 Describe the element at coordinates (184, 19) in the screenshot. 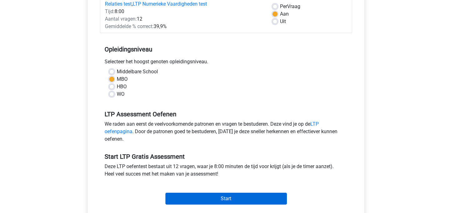

I see `div: 12` at that location.